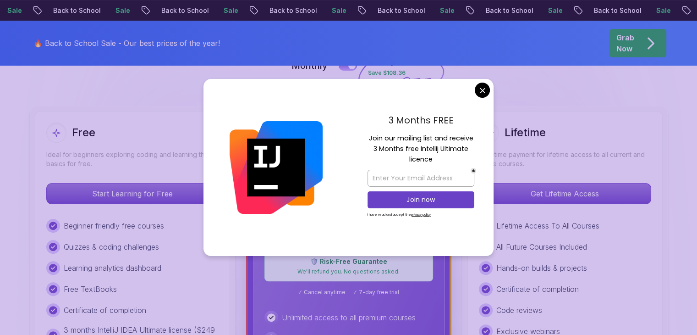 This screenshot has height=335, width=697. What do you see at coordinates (565, 193) in the screenshot?
I see `p: Get Lifetime Access` at bounding box center [565, 193].